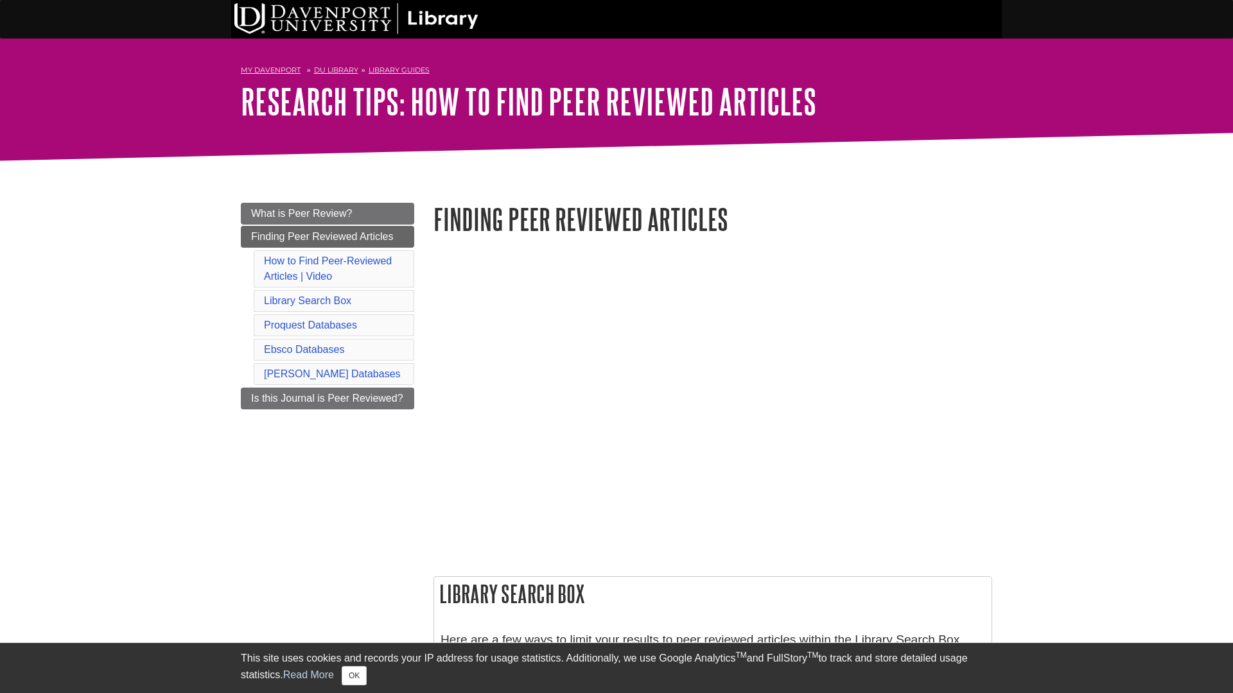 This screenshot has height=693, width=1233. I want to click on a: Finding Peer Reviewed Articles, so click(327, 237).